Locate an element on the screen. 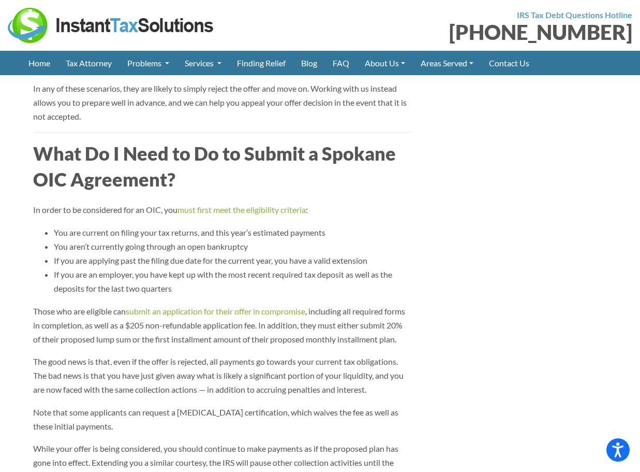 The height and width of the screenshot is (472, 640). span: In order to be considered for an OIC, you is located at coordinates (105, 209).